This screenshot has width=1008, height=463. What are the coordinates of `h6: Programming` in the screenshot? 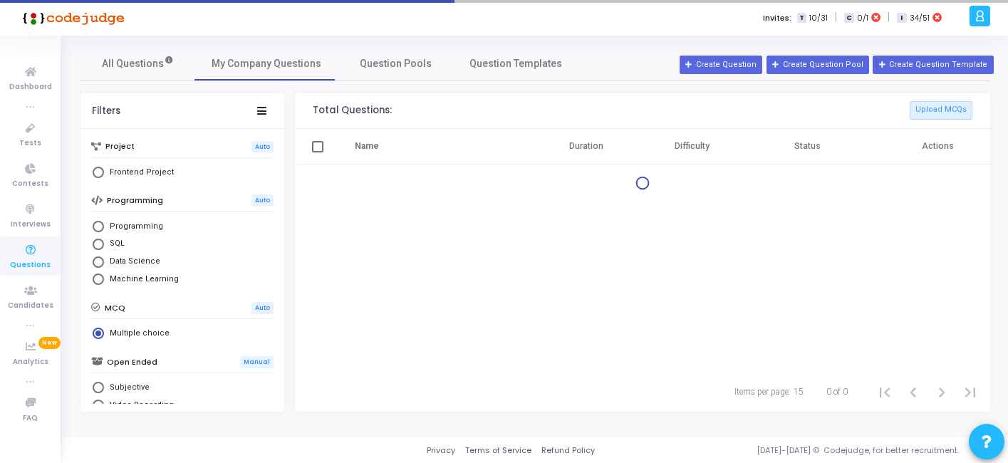 It's located at (135, 200).